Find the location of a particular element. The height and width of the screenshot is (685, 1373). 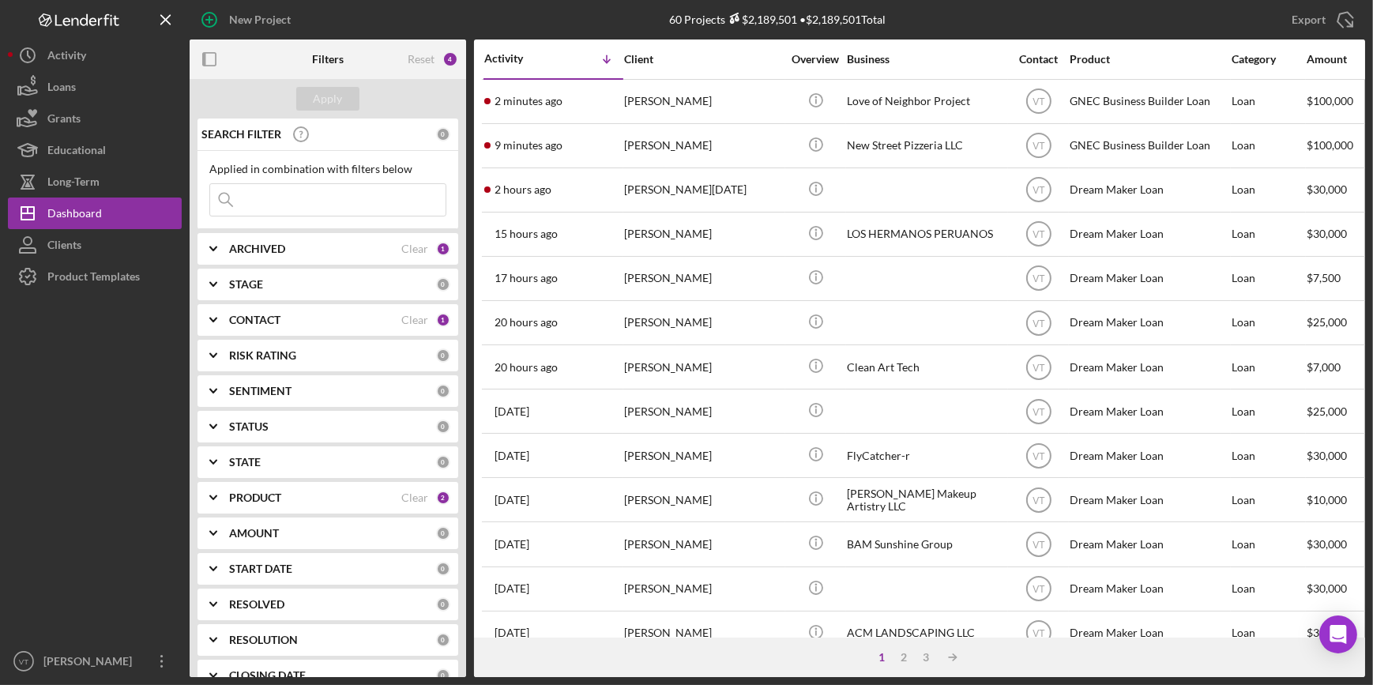

time: 2025-09-25 00:24 is located at coordinates (526, 234).